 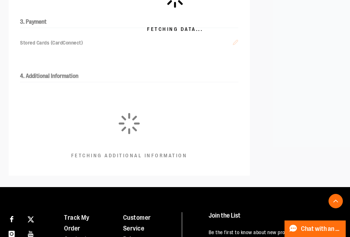 I want to click on button: Chat with an Expert, so click(x=316, y=228).